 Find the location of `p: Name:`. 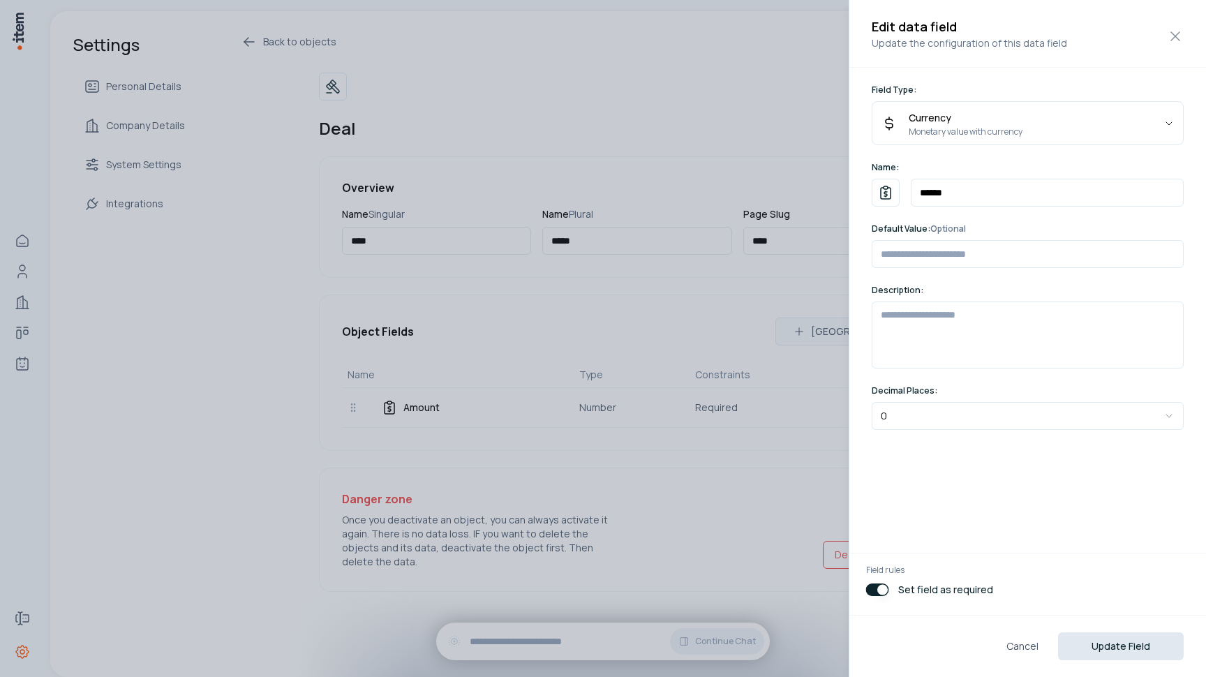

p: Name: is located at coordinates (1028, 168).